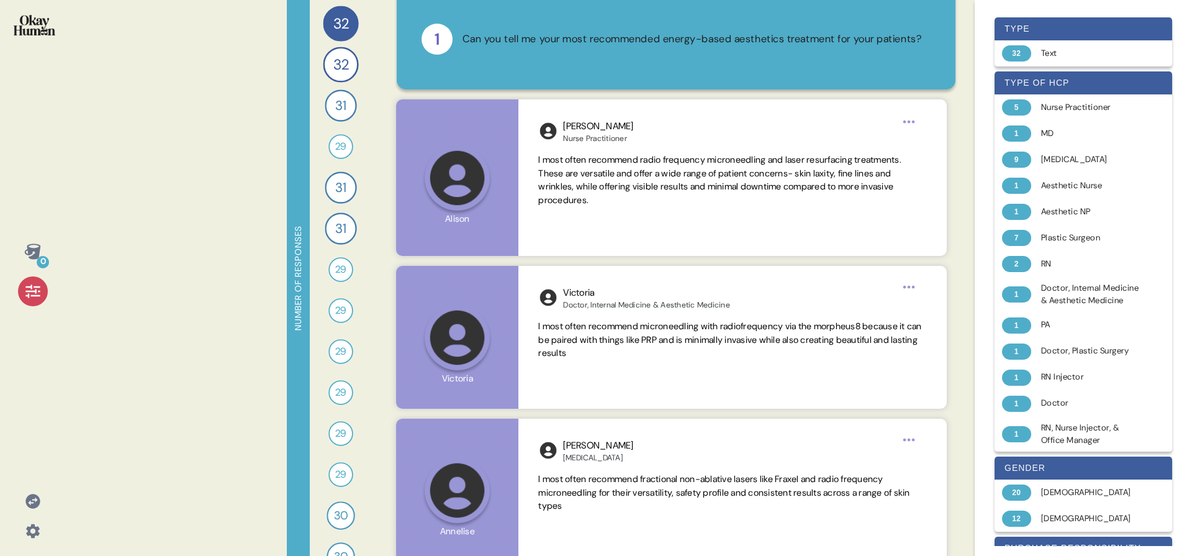  Describe the element at coordinates (43, 262) in the screenshot. I see `div: 0` at that location.